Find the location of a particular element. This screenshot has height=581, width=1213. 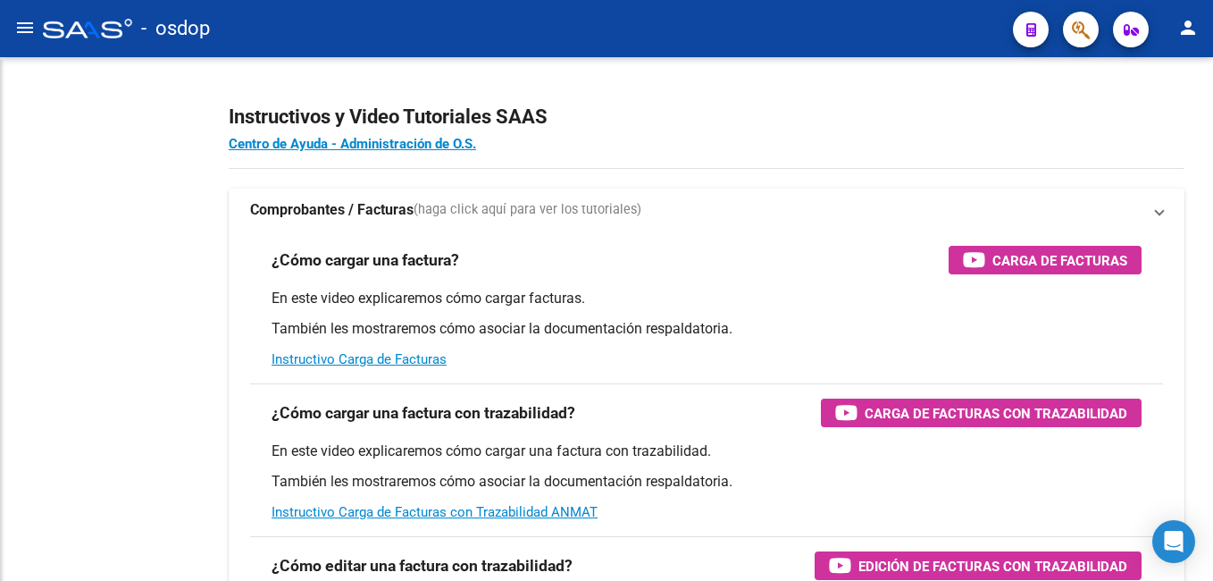

button: Carga de Facturas con Trazabilidad is located at coordinates (981, 413).